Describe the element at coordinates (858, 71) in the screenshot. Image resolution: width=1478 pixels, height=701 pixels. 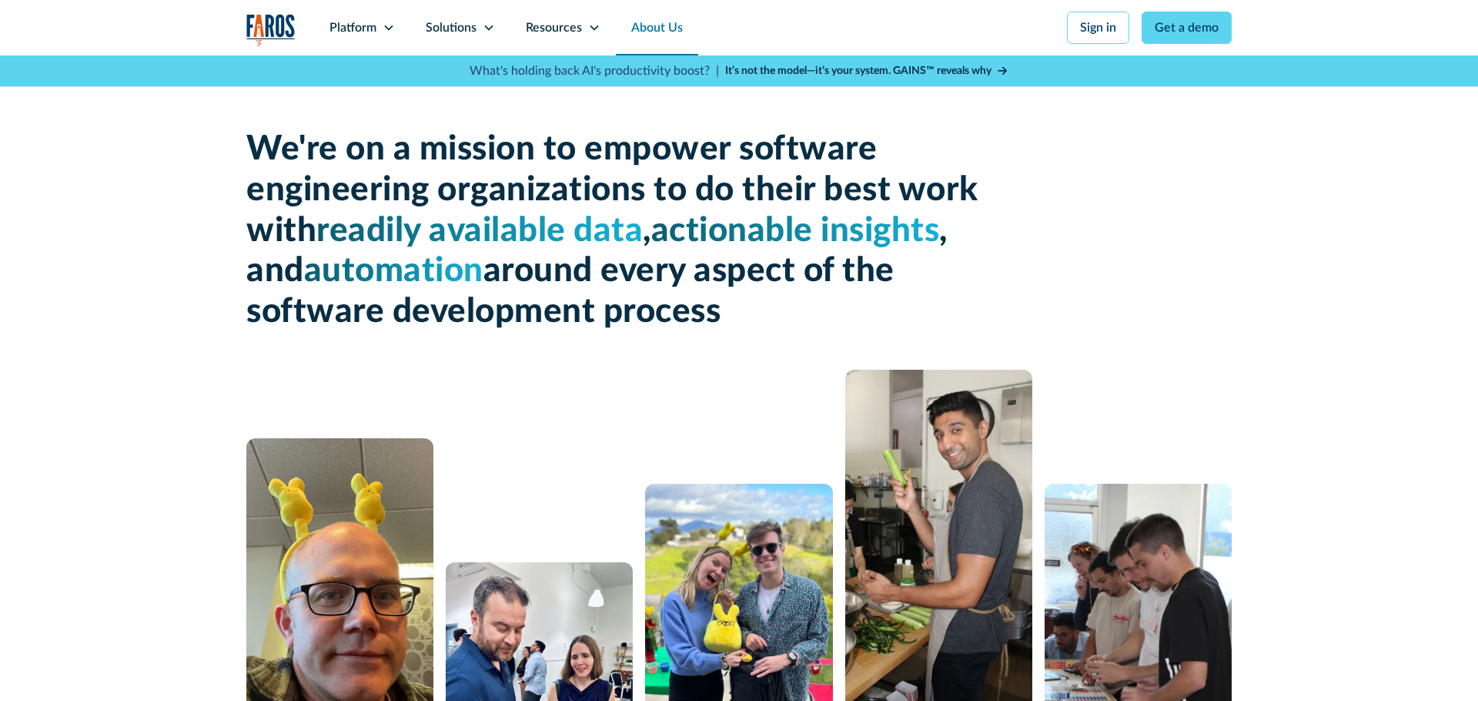
I see `strong: It’s not the model—it’s your system. GAINS™ reveals why` at that location.